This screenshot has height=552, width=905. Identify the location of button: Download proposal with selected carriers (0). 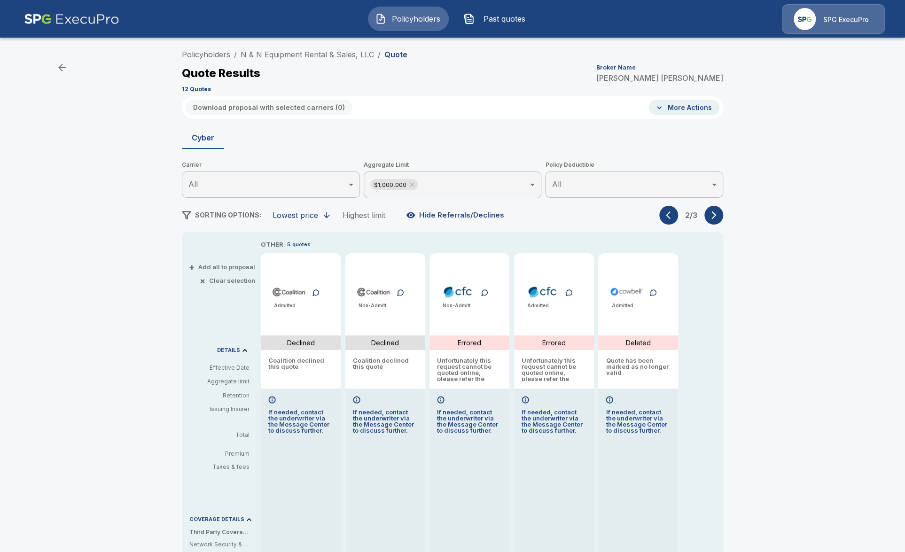
(269, 107).